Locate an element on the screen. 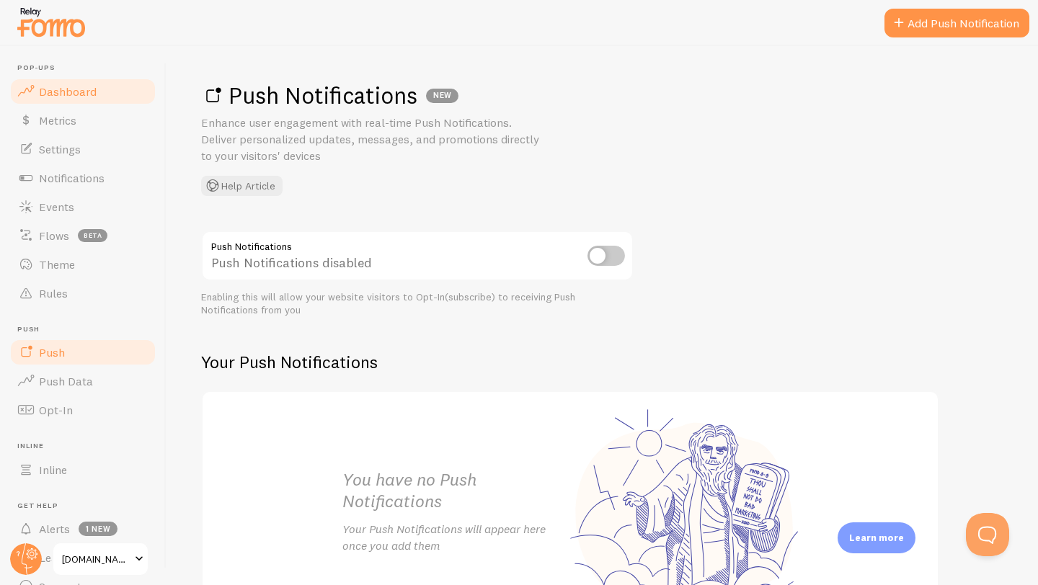 The height and width of the screenshot is (585, 1038). a: Dashboard is located at coordinates (83, 92).